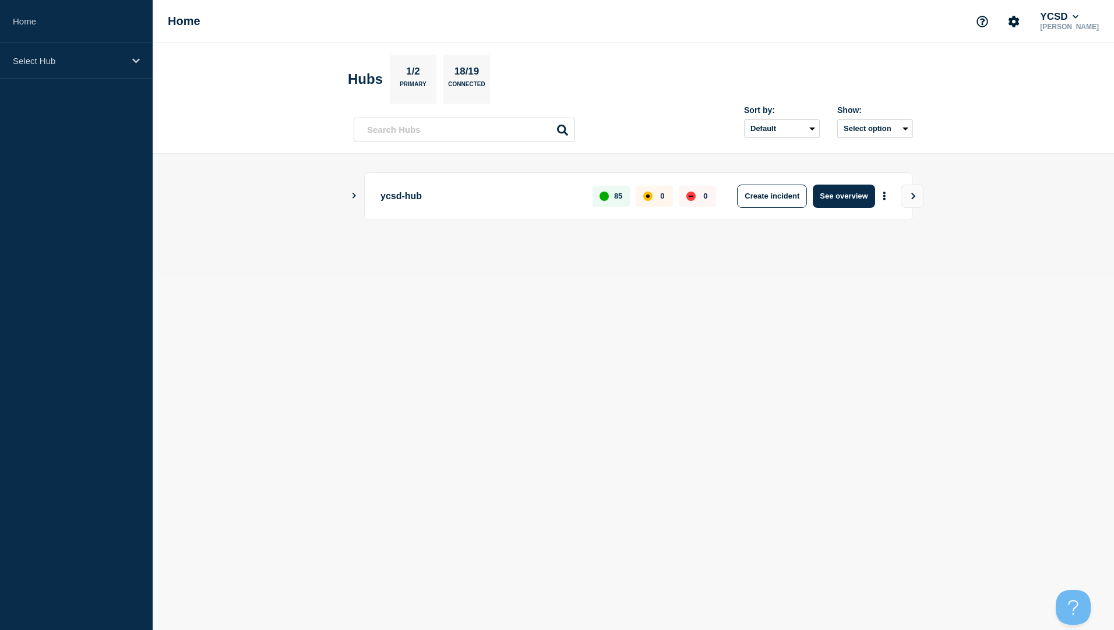  I want to click on button: YCSD, so click(1059, 17).